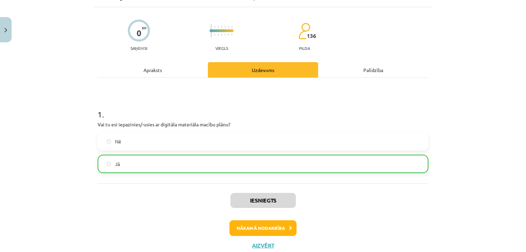 The image size is (526, 252). I want to click on img: students-c634bb4e5e11cddfef0936a35e636f08e4e9abd3cc4e673bd6f9a4125e45ecb1.svg, so click(304, 31).